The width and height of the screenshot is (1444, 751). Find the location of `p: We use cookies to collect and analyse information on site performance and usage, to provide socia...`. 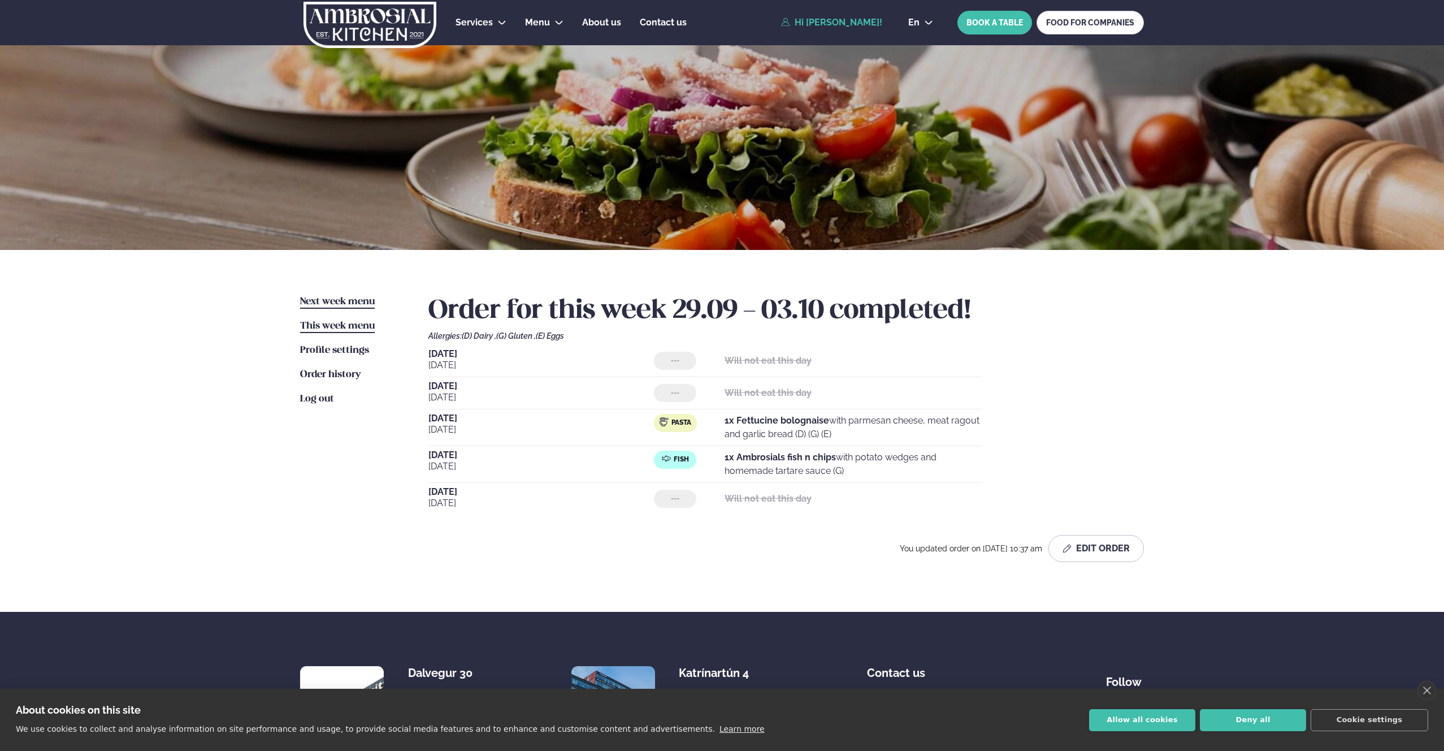

p: We use cookies to collect and analyse information on site performance and usage, to provide socia... is located at coordinates (365, 729).